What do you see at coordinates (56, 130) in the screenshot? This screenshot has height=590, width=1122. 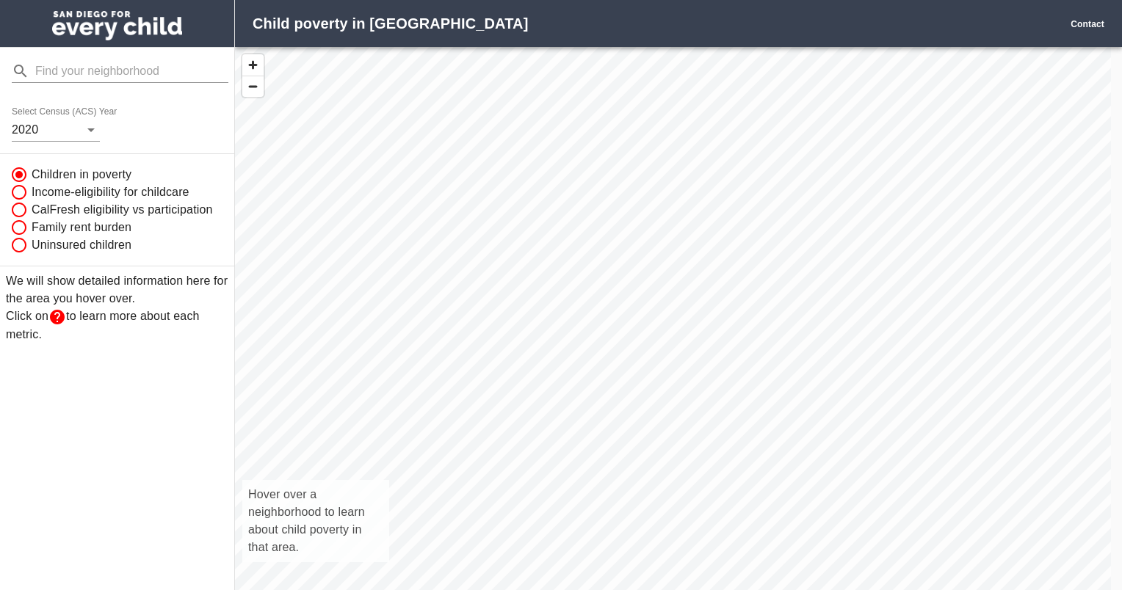 I see `div: 2020` at bounding box center [56, 130].